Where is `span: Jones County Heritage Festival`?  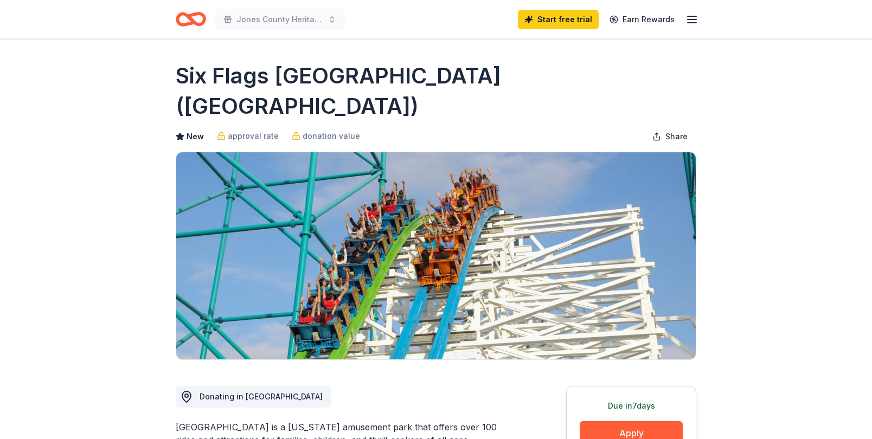
span: Jones County Heritage Festival is located at coordinates (280, 20).